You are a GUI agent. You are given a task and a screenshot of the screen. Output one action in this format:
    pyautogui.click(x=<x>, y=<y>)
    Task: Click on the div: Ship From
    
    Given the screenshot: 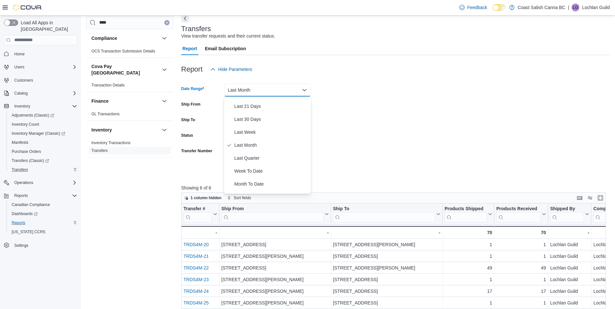 What is the action you would take?
    pyautogui.click(x=272, y=214)
    